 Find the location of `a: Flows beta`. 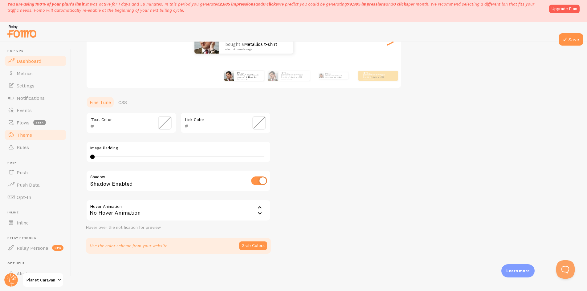

a: Flows beta is located at coordinates (35, 123).